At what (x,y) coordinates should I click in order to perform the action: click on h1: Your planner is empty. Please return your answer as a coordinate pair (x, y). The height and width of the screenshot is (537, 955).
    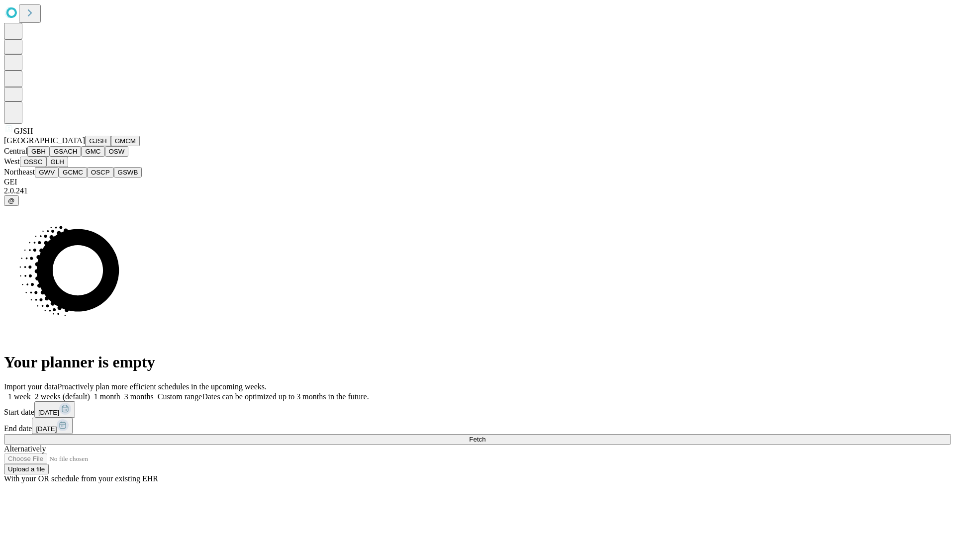
    Looking at the image, I should click on (478, 362).